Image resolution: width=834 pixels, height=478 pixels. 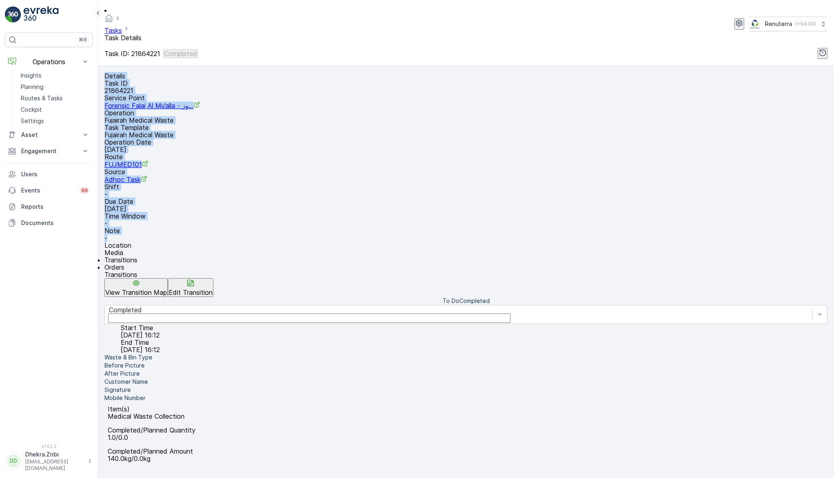 I want to click on a: Insights, so click(x=55, y=76).